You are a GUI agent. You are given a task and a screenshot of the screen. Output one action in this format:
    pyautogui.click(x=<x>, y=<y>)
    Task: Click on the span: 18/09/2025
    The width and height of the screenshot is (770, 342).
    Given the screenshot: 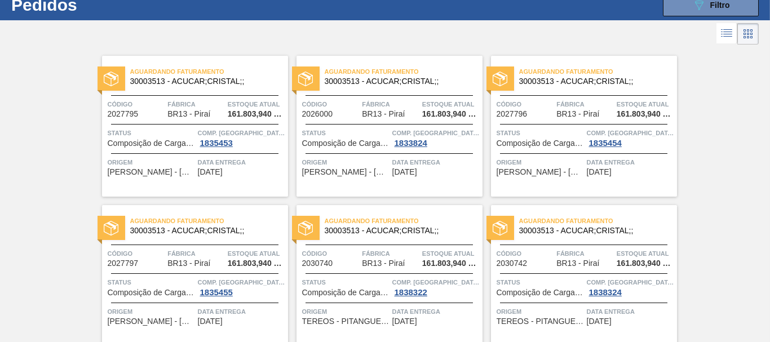 What is the action you would take?
    pyautogui.click(x=599, y=172)
    